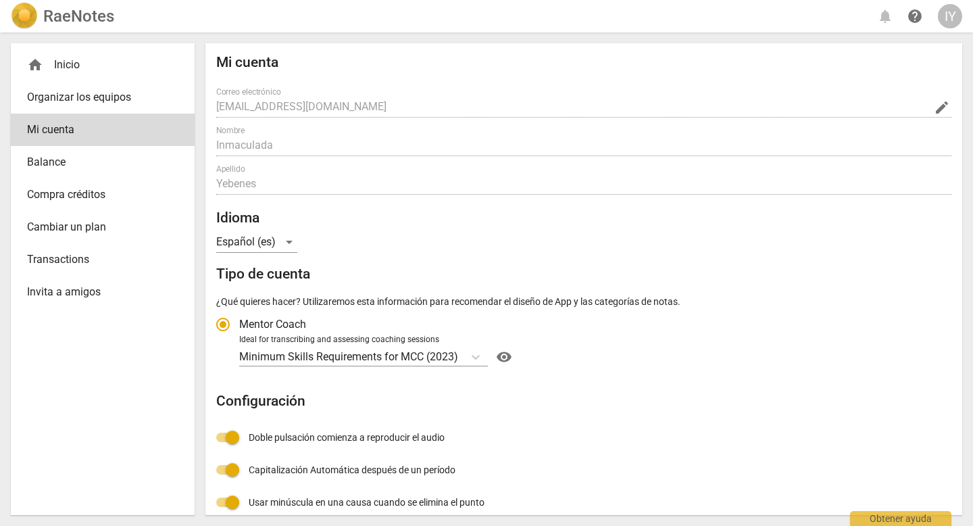  What do you see at coordinates (584, 62) in the screenshot?
I see `h2: Mi cuenta` at bounding box center [584, 62].